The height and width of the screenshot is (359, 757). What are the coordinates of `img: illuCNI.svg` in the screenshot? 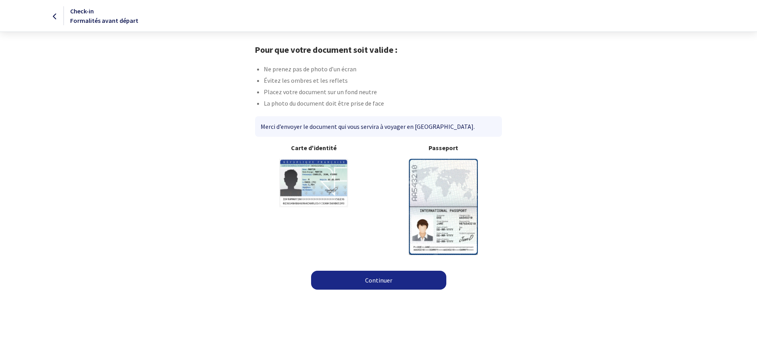 It's located at (314, 183).